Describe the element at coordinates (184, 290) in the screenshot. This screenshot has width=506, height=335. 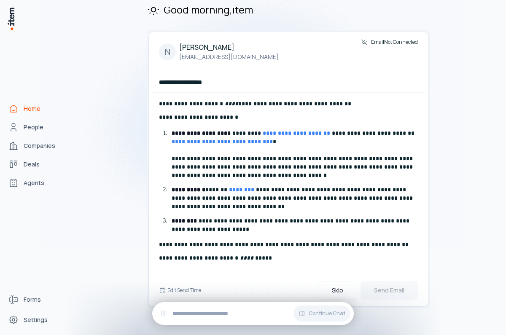
I see `h6: Edit Send Time` at that location.